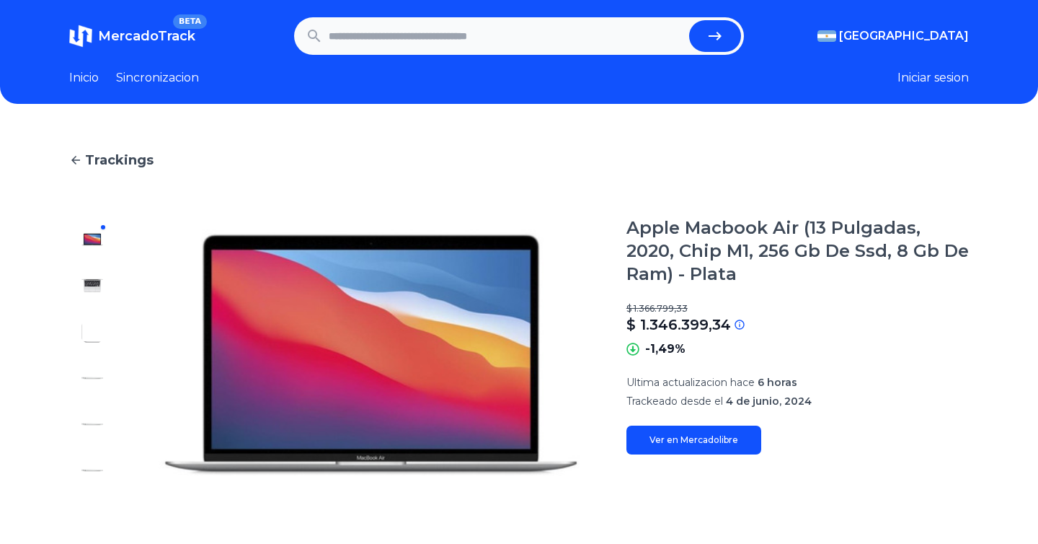 Image resolution: width=1038 pixels, height=544 pixels. I want to click on span: Trackings, so click(119, 160).